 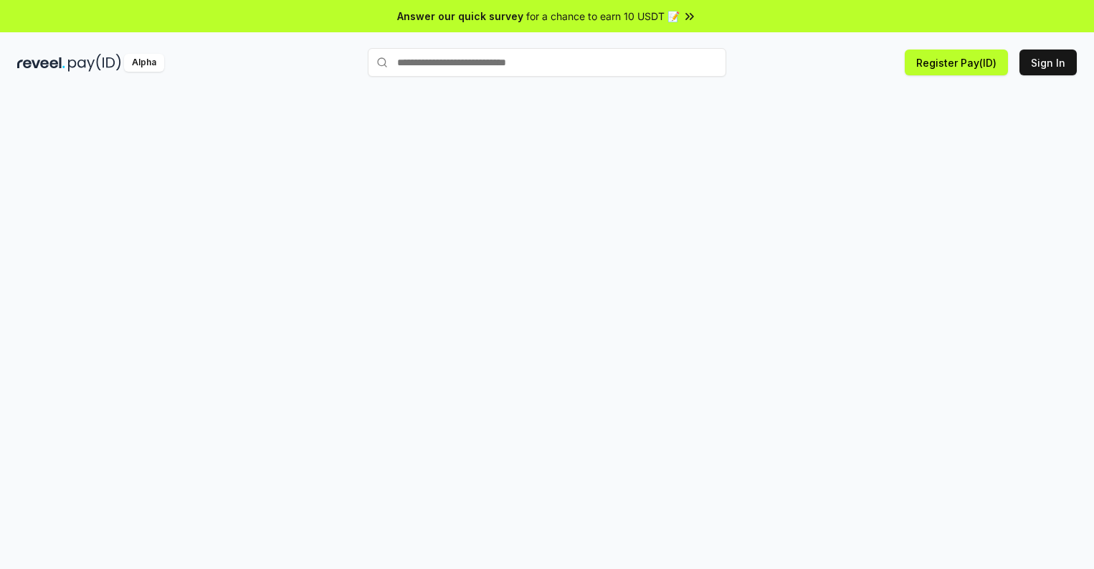 I want to click on button: Register Pay(ID), so click(x=956, y=62).